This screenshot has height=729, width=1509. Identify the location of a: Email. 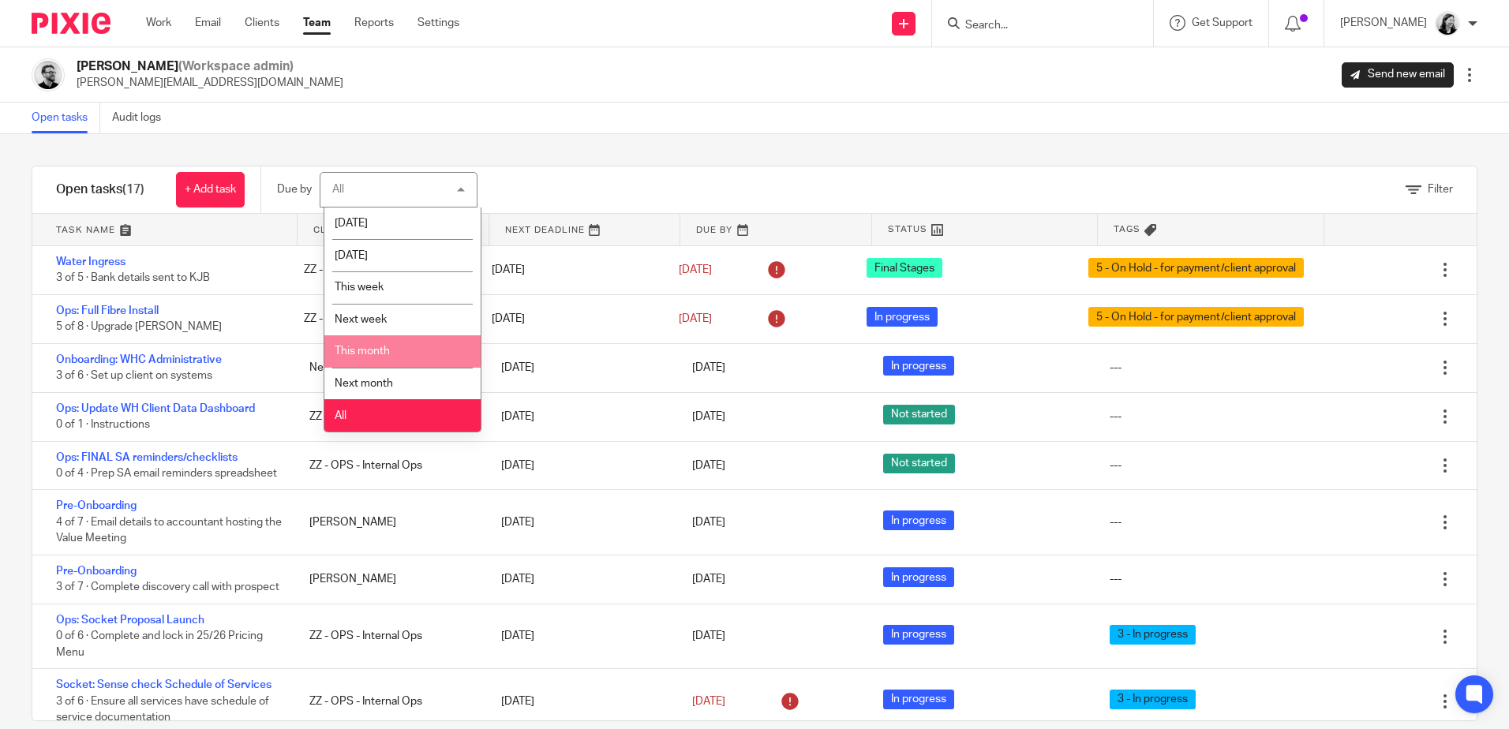
(208, 23).